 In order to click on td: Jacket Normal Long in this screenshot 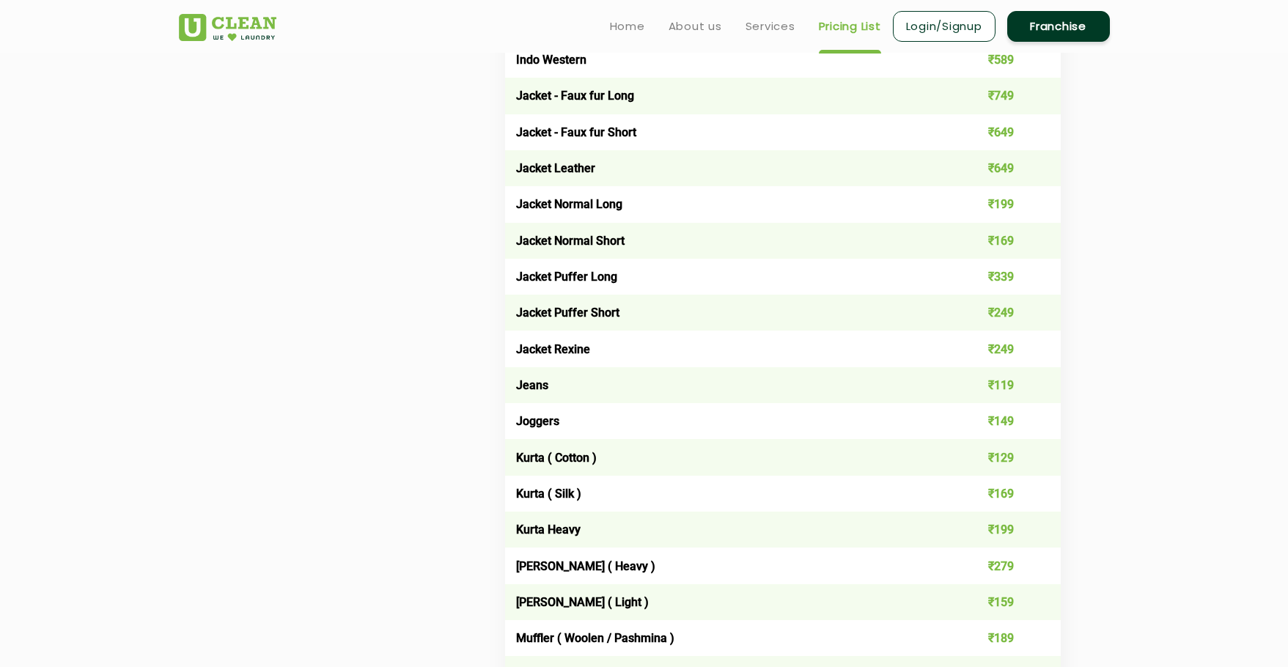, I will do `click(727, 204)`.